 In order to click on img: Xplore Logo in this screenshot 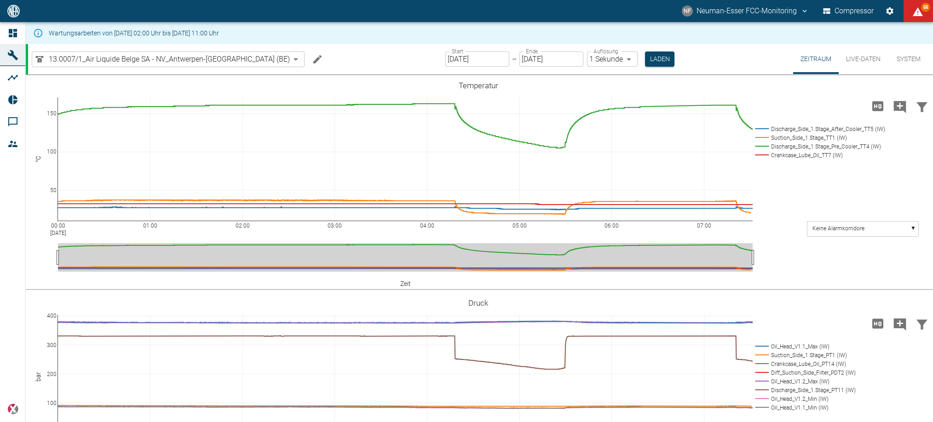, I will do `click(13, 409)`.